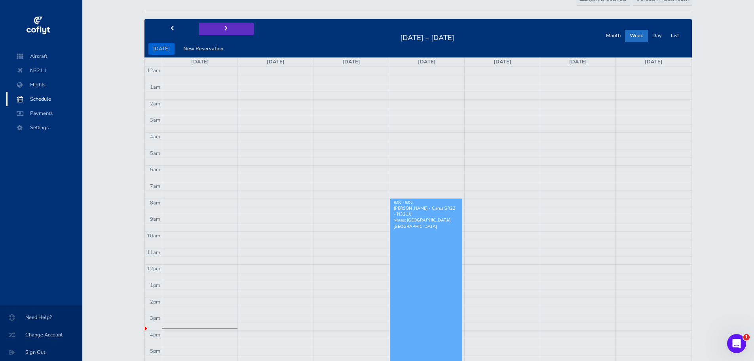 The height and width of the screenshot is (361, 754). Describe the element at coordinates (155, 186) in the screenshot. I see `span: 7am` at that location.